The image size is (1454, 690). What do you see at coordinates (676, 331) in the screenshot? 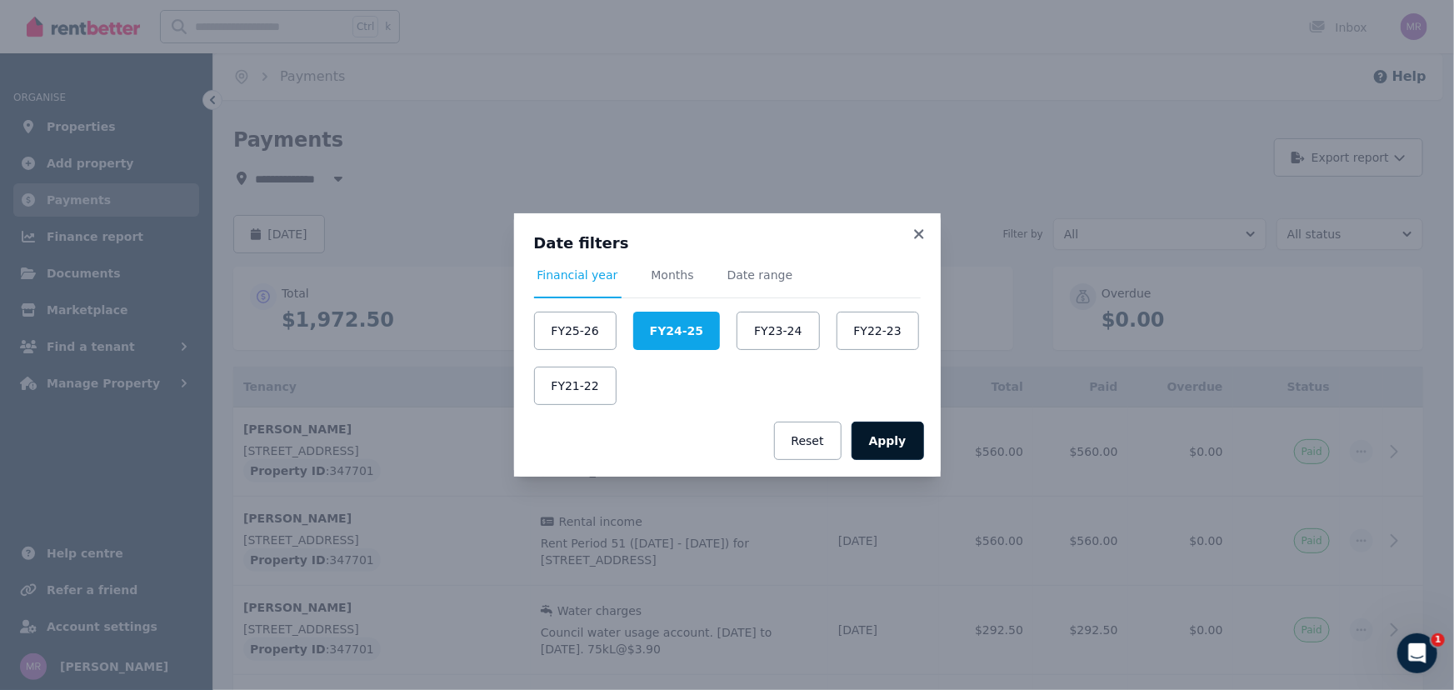
I see `button: FY24-25` at bounding box center [676, 331].